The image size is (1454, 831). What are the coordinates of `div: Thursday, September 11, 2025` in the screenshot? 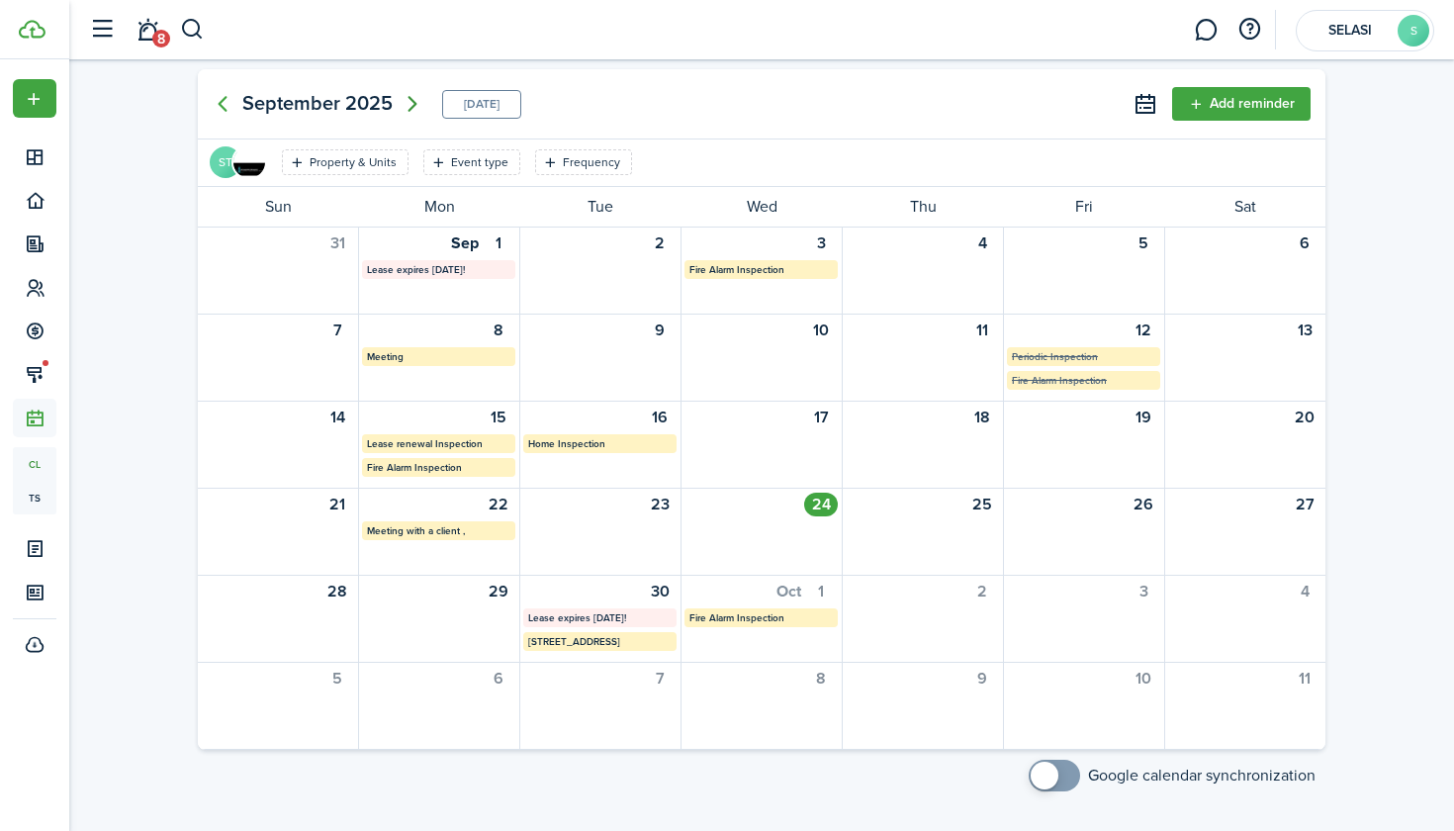 It's located at (982, 330).